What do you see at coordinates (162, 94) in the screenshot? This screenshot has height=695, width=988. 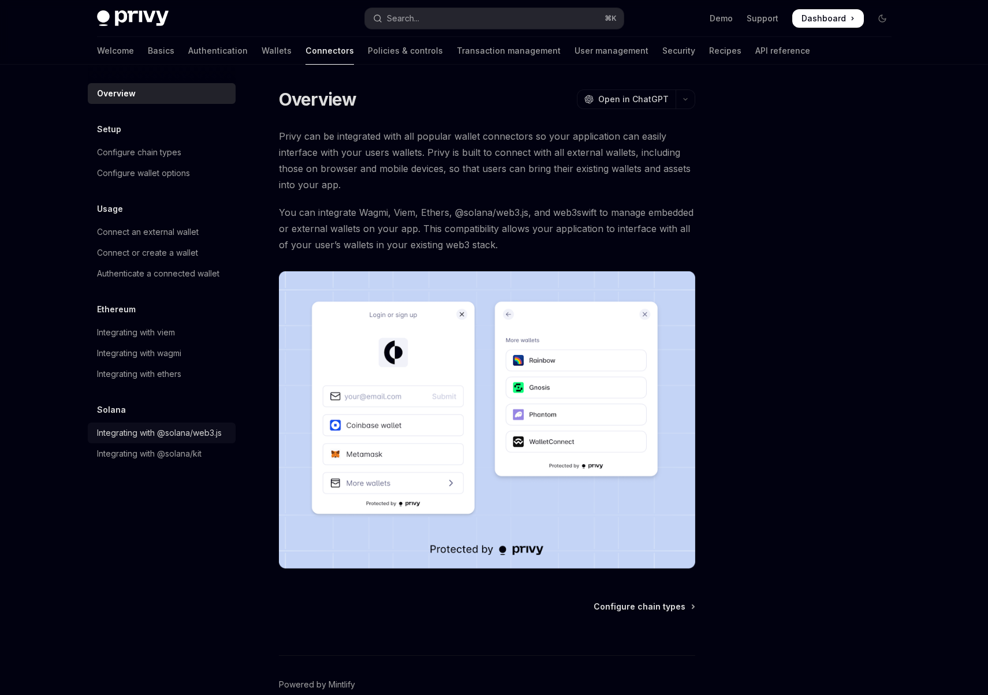 I see `a: Overview` at bounding box center [162, 94].